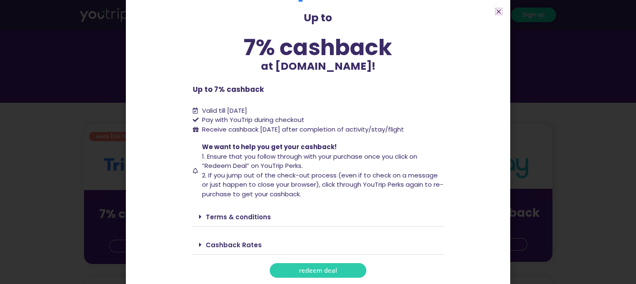 The image size is (636, 284). Describe the element at coordinates (228, 90) in the screenshot. I see `b: Up to 7% cashback` at that location.